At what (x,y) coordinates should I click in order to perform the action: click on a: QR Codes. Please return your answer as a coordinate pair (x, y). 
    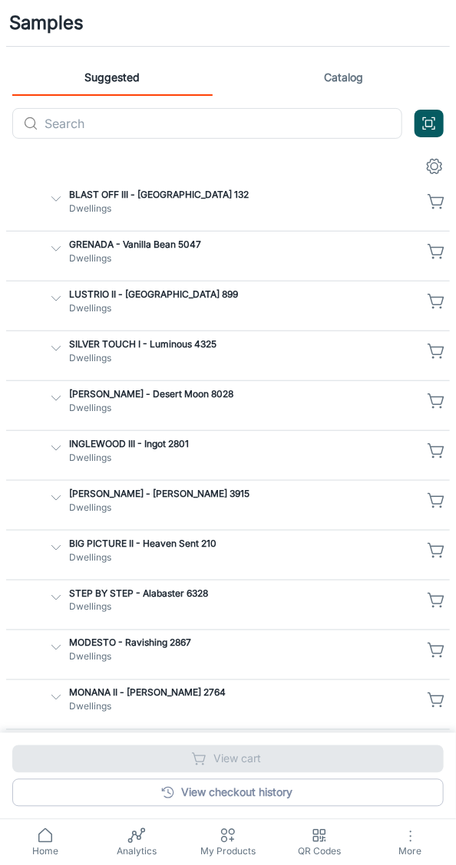
    Looking at the image, I should click on (318, 842).